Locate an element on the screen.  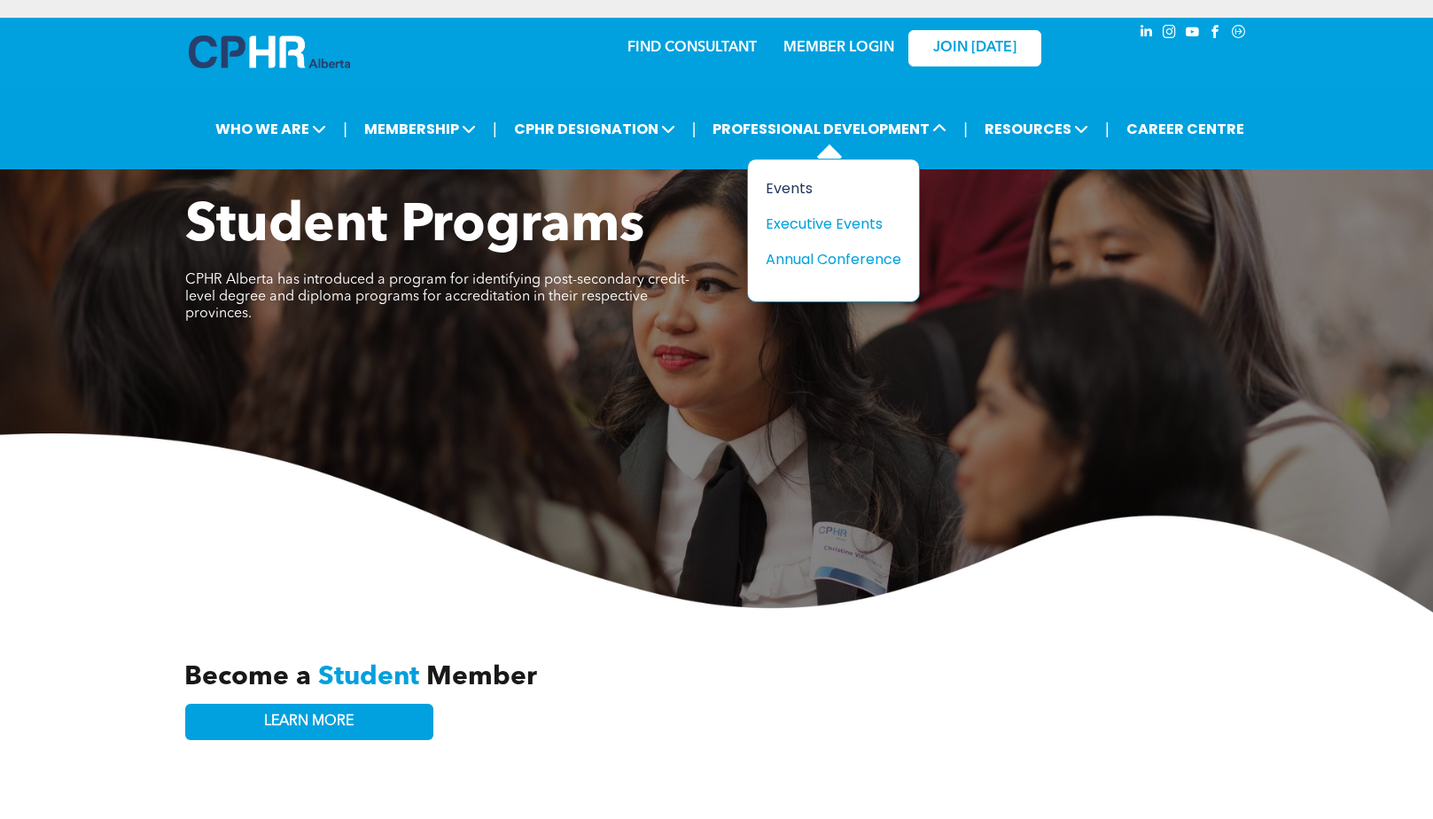
a: linkedin is located at coordinates (1147, 34).